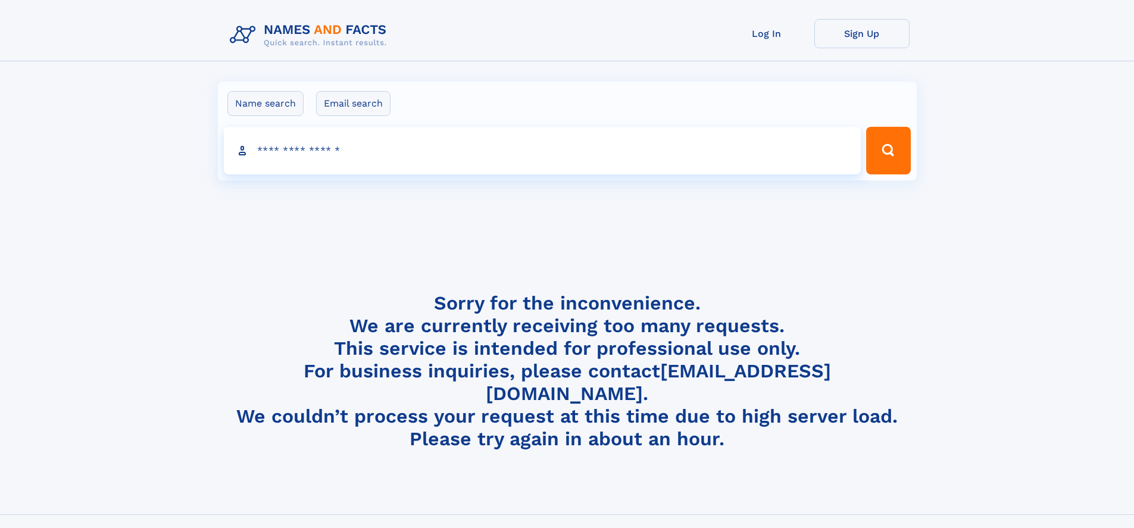  I want to click on a: Log In, so click(766, 33).